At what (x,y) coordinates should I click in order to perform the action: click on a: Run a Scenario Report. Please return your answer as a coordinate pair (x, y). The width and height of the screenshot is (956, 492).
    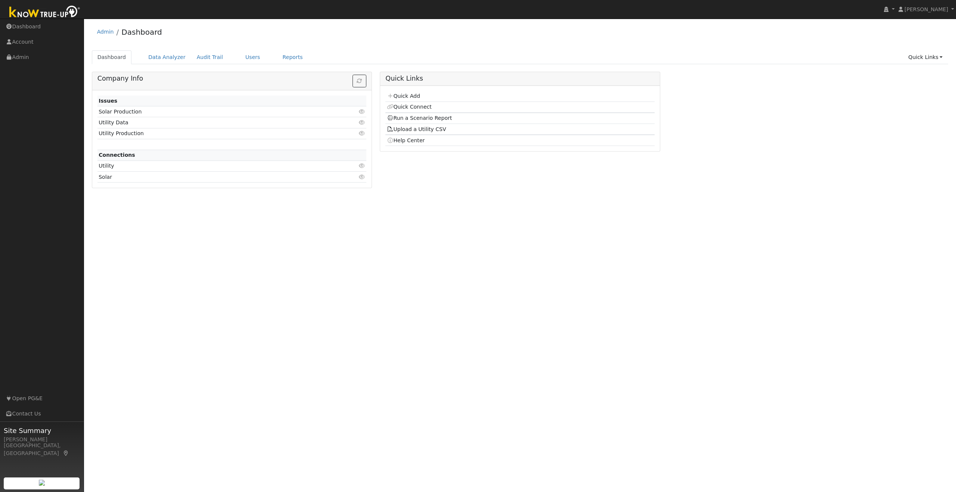
    Looking at the image, I should click on (419, 118).